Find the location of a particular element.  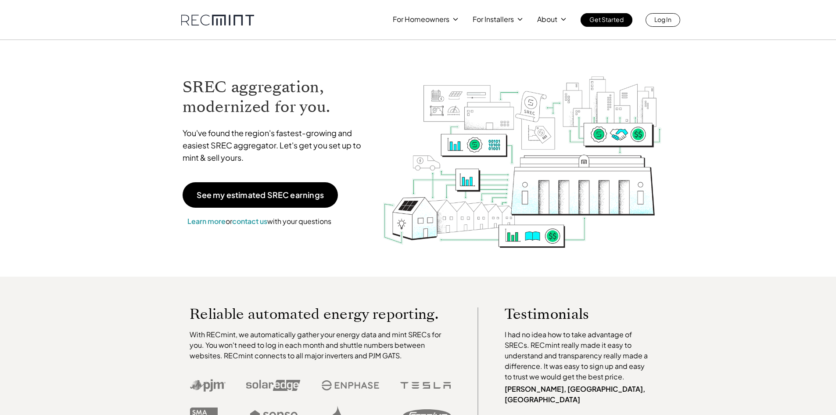

a: Learn more is located at coordinates (206, 221).